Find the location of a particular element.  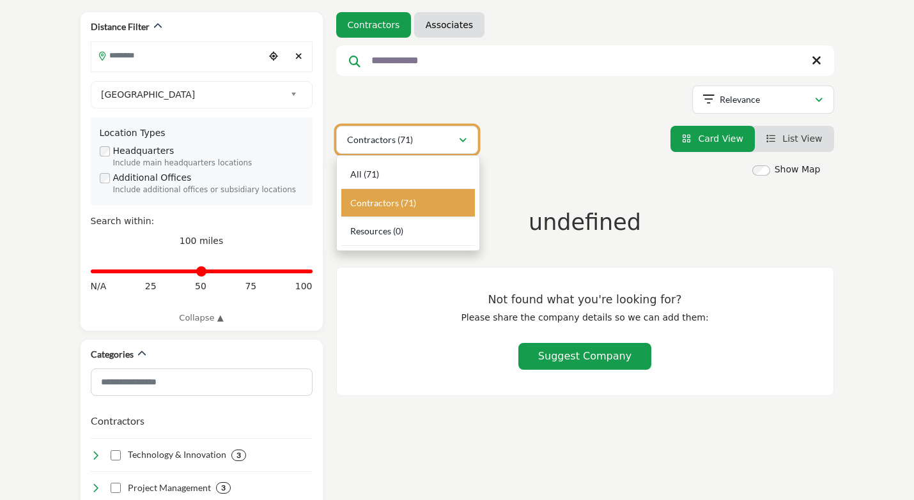

h4: Technology & Innovation: Leveraging cutting-edge tools, systems, and processes to optimize effici... is located at coordinates (177, 455).